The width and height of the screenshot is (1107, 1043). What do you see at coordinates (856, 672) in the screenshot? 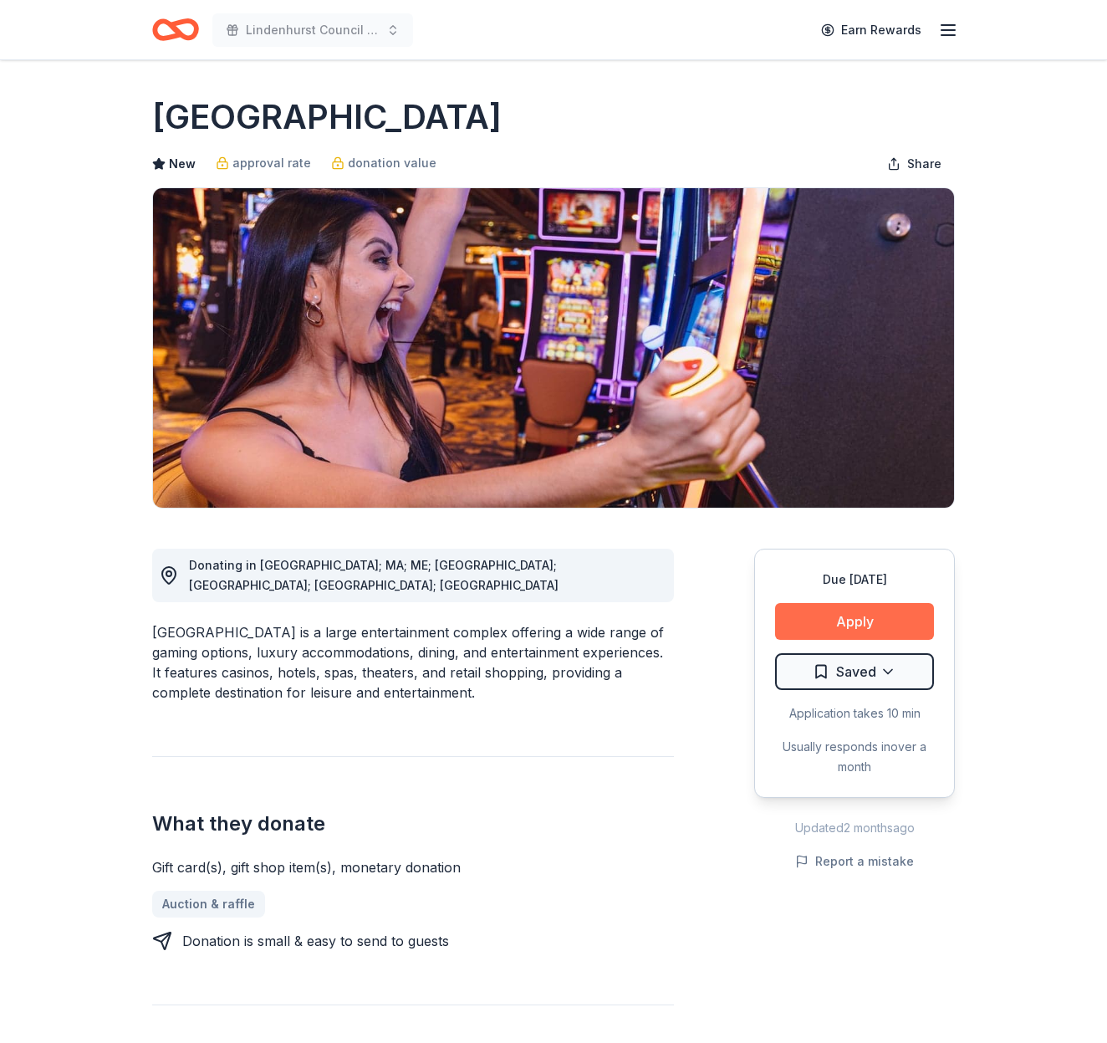
I see `span: Saved` at bounding box center [856, 672].